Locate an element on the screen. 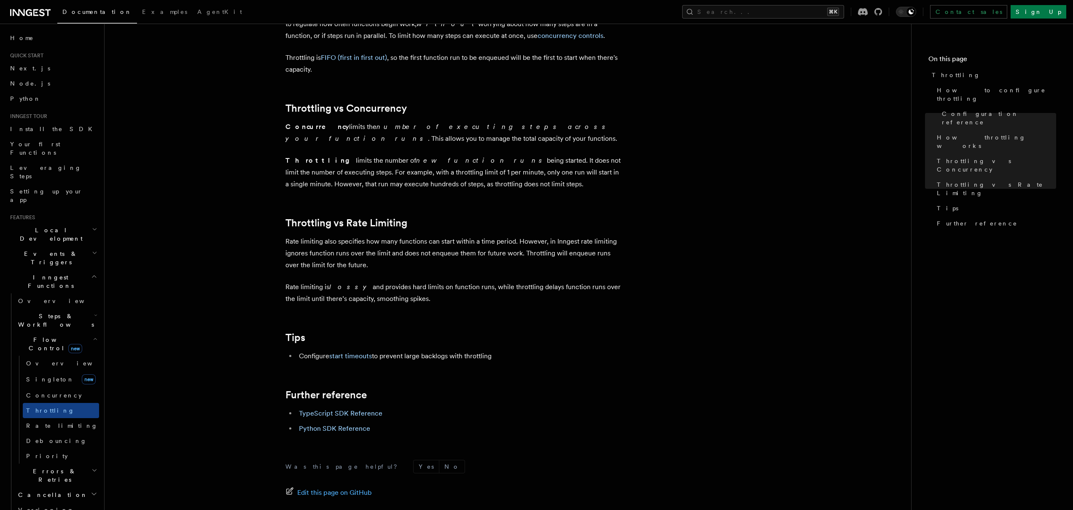 This screenshot has height=510, width=1073. button: Inngest Functions is located at coordinates (53, 282).